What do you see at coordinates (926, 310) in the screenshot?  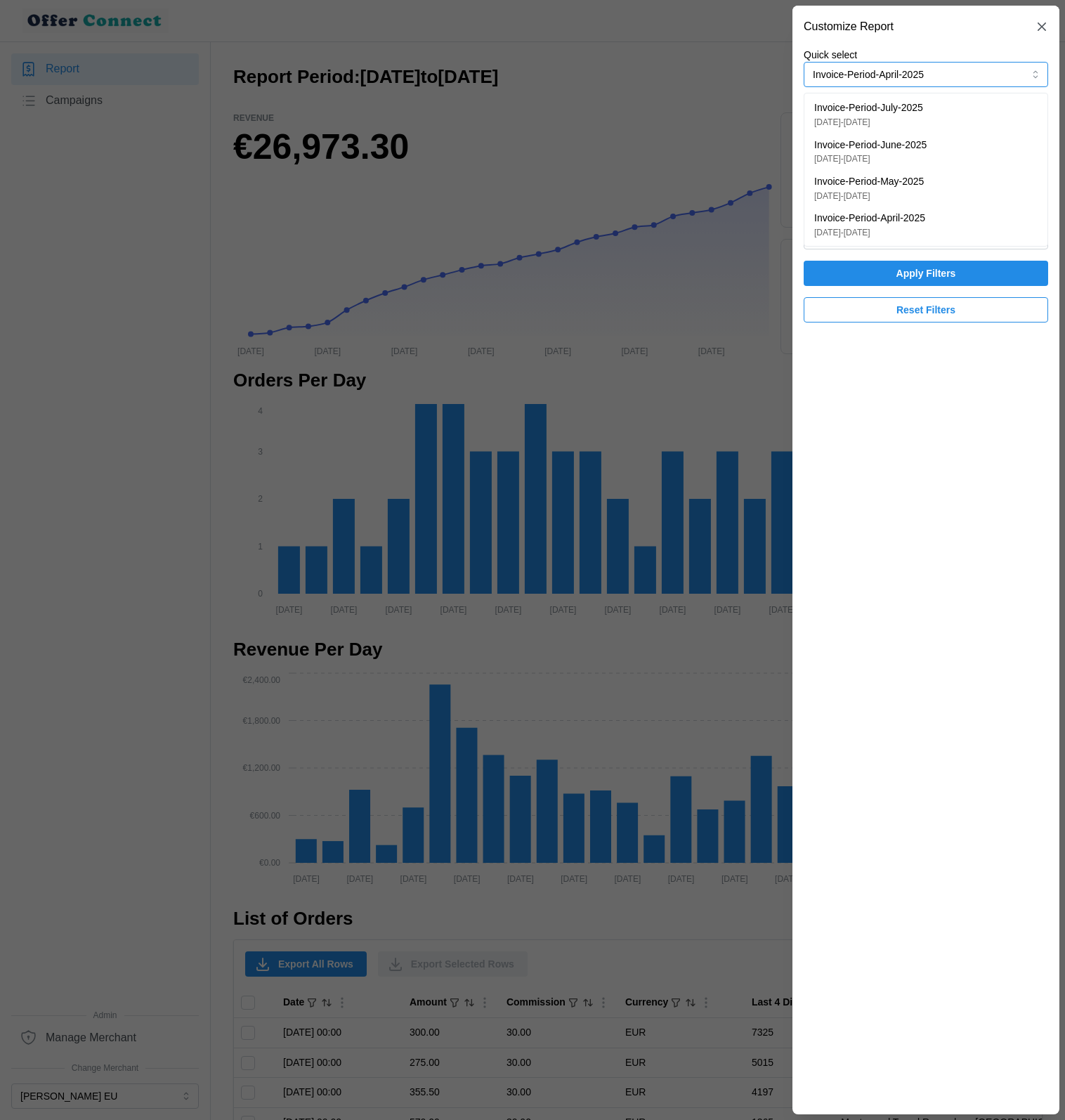 I see `span: Reset Filters` at bounding box center [926, 310].